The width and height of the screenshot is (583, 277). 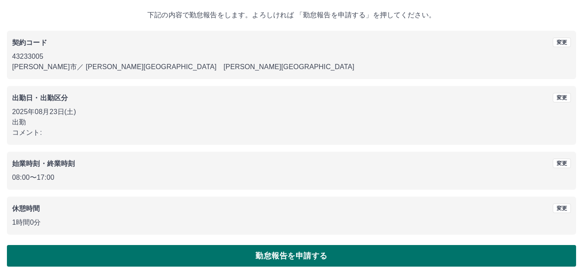 What do you see at coordinates (291, 122) in the screenshot?
I see `p: 出勤` at bounding box center [291, 122].